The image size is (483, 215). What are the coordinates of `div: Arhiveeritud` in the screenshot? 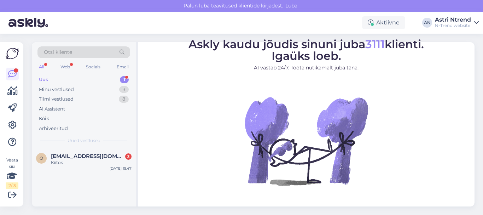 It's located at (53, 128).